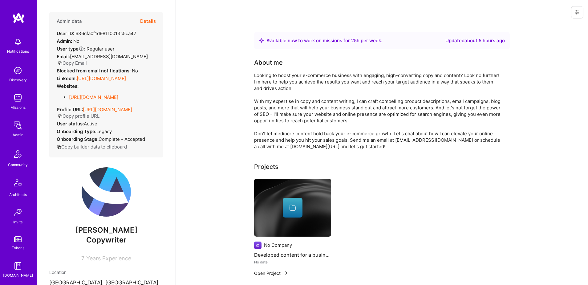 This screenshot has height=285, width=588. I want to click on button: Copy Email, so click(72, 63).